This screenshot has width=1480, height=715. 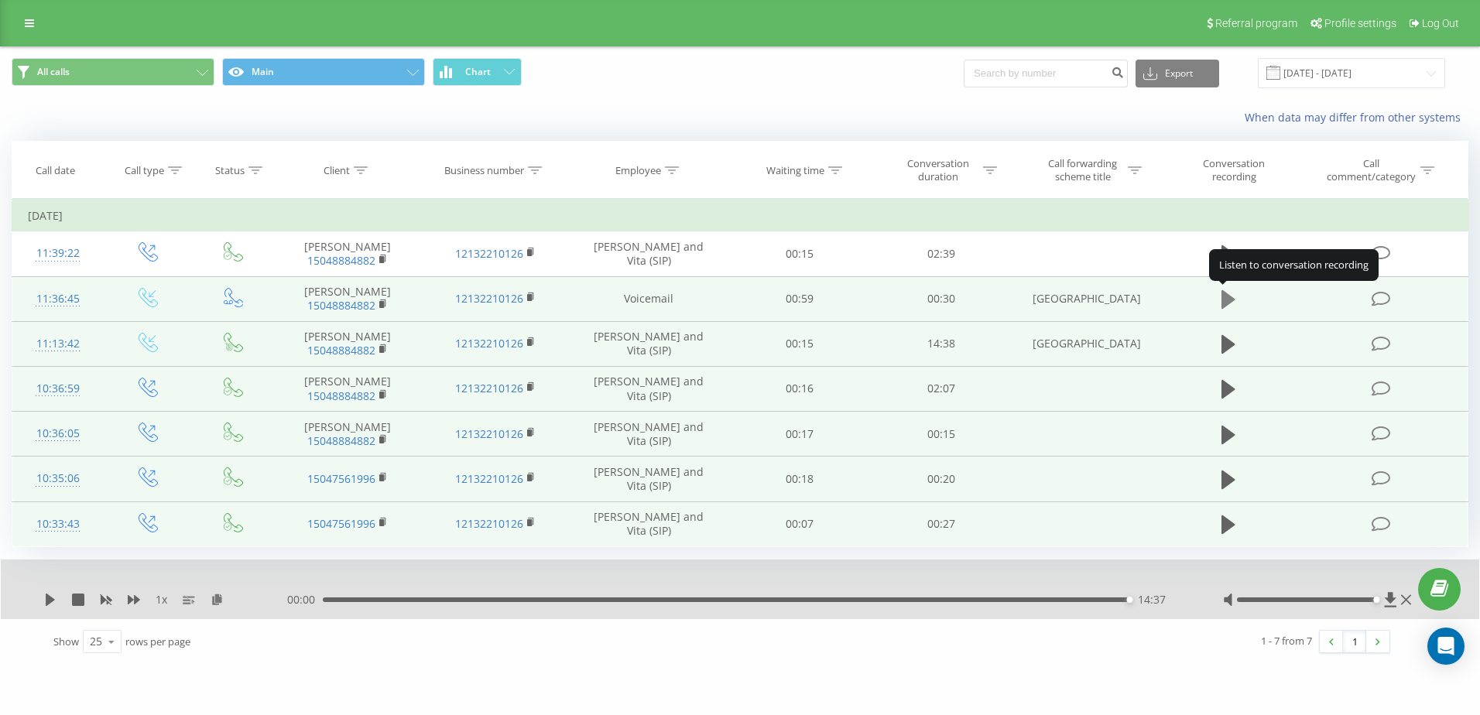 What do you see at coordinates (337, 170) in the screenshot?
I see `div: Client` at bounding box center [337, 170].